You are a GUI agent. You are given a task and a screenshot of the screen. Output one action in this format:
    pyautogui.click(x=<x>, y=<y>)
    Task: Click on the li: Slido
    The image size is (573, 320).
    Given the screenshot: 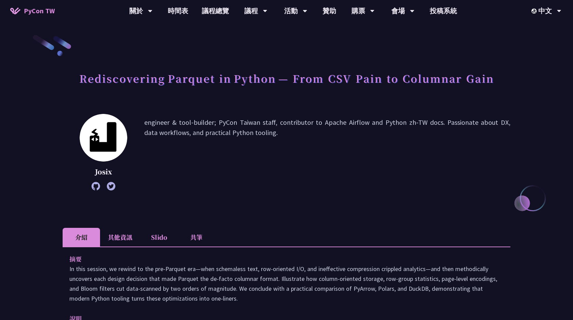 What is the action you would take?
    pyautogui.click(x=159, y=237)
    